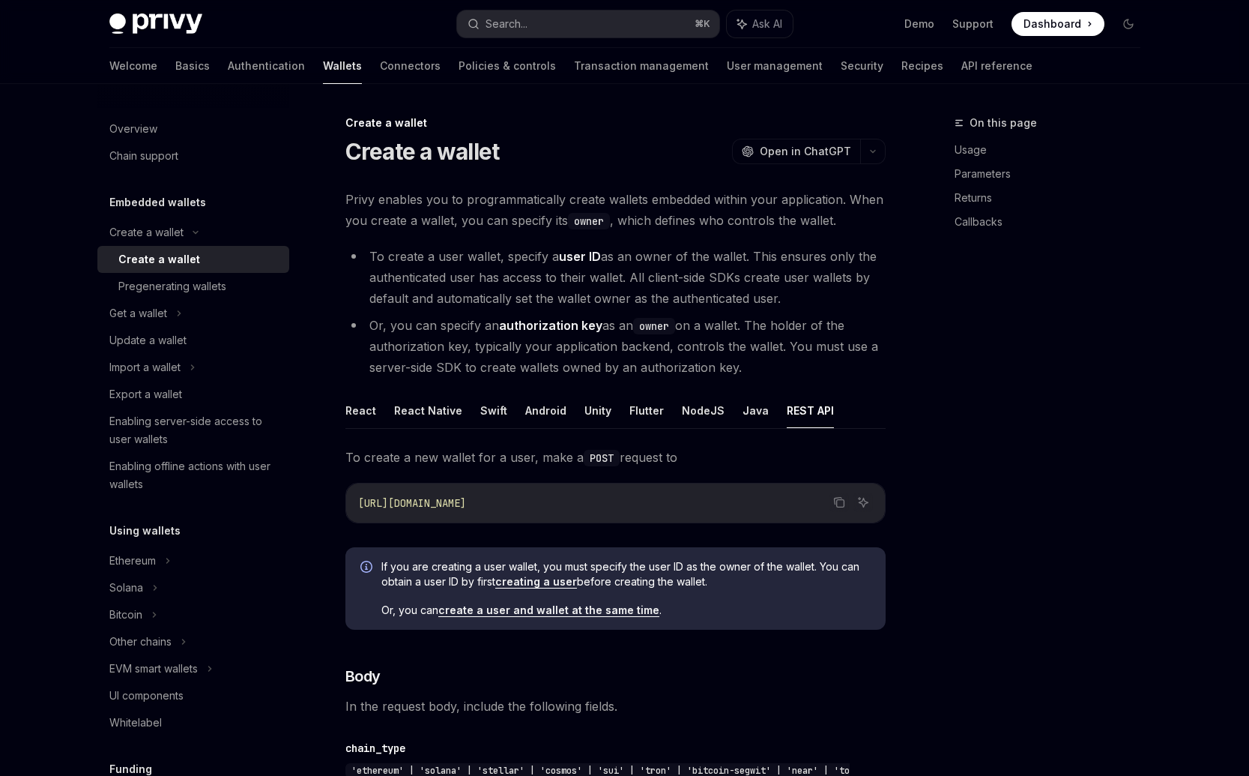 Image resolution: width=1249 pixels, height=776 pixels. Describe the element at coordinates (126, 614) in the screenshot. I see `div: Bitcoin` at that location.